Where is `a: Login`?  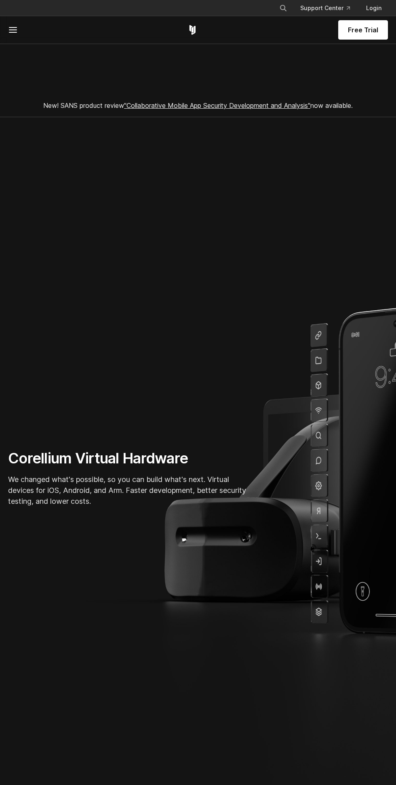
a: Login is located at coordinates (374, 8).